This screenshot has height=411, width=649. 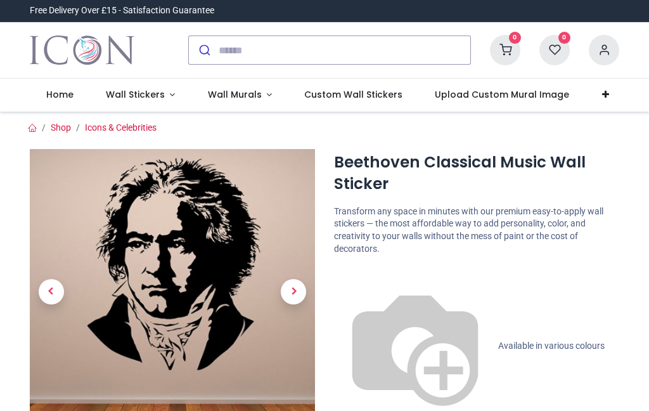 I want to click on span: Home, so click(x=60, y=94).